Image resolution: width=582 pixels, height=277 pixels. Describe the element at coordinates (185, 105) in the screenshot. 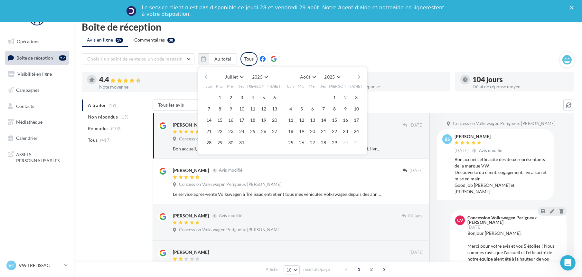

I see `button: Tous les avis` at that location.